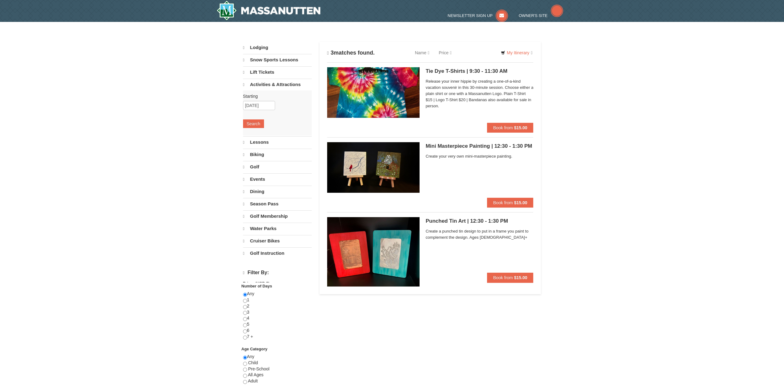 The height and width of the screenshot is (392, 784). I want to click on img: 6619869-1399-a357e133.jpg, so click(373, 251).